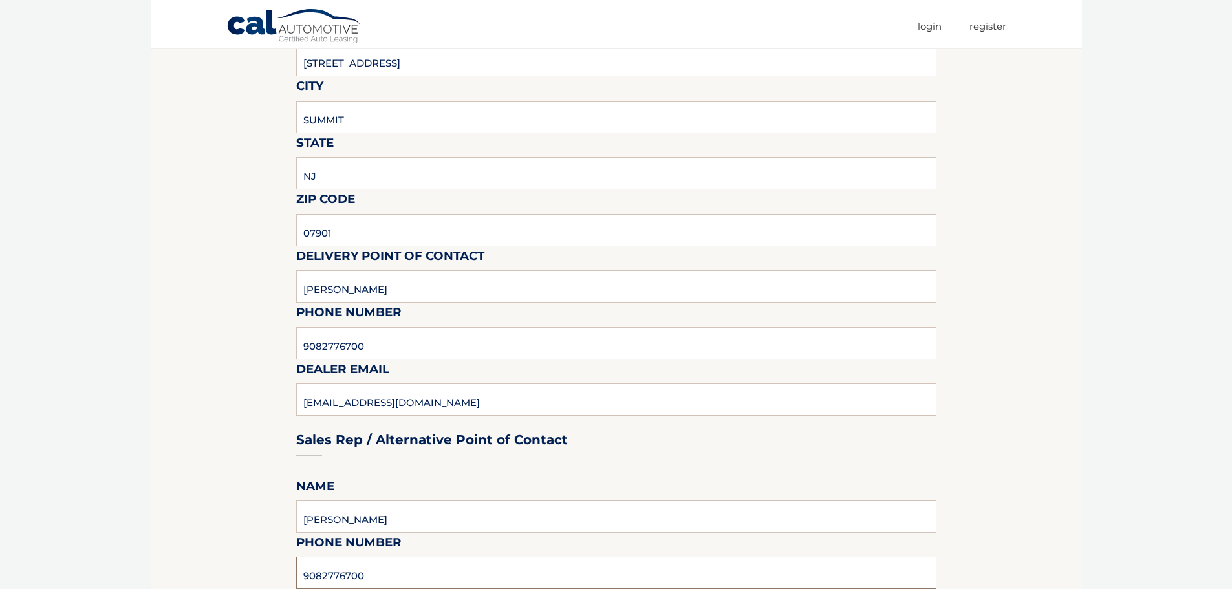 The width and height of the screenshot is (1232, 589). Describe the element at coordinates (315, 145) in the screenshot. I see `label: State` at that location.